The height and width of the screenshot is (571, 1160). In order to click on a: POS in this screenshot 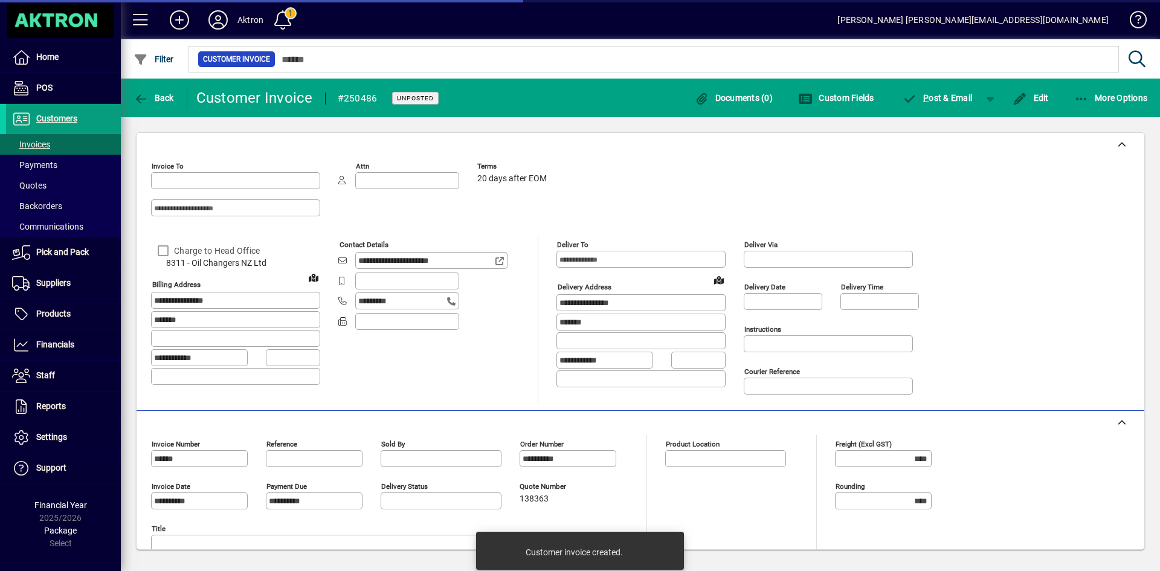, I will do `click(63, 88)`.